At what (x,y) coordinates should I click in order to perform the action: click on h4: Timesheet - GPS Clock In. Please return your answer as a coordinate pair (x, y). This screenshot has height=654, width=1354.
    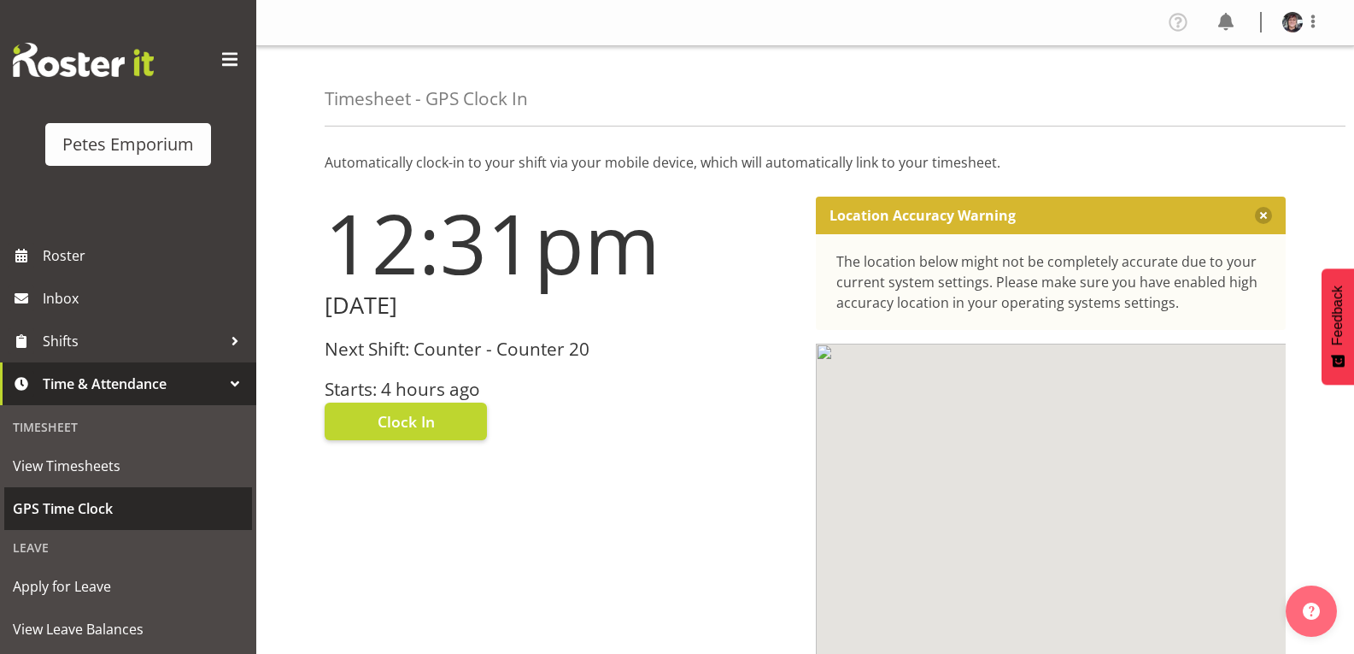
    Looking at the image, I should click on (426, 98).